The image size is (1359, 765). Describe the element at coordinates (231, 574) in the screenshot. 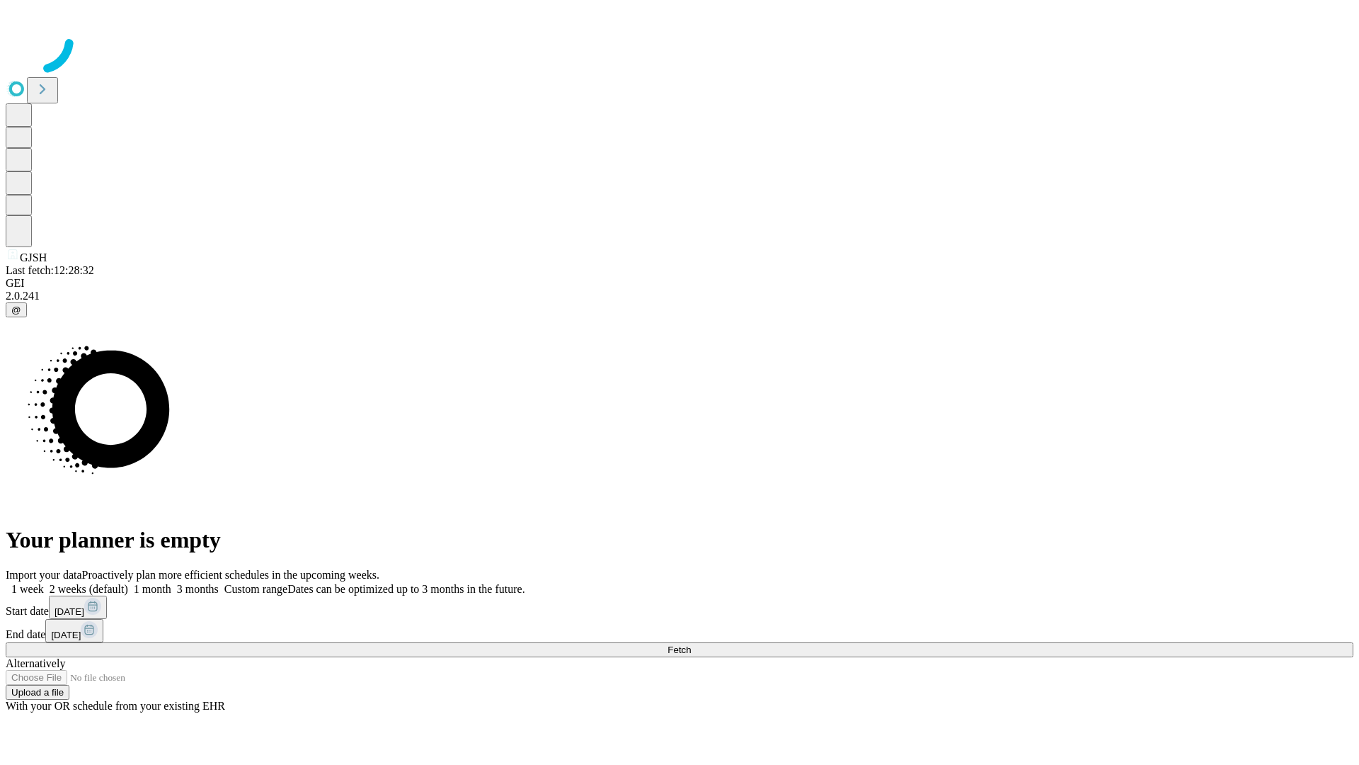

I see `span: Proactively plan more efficient schedules in the upcoming weeks.` at that location.